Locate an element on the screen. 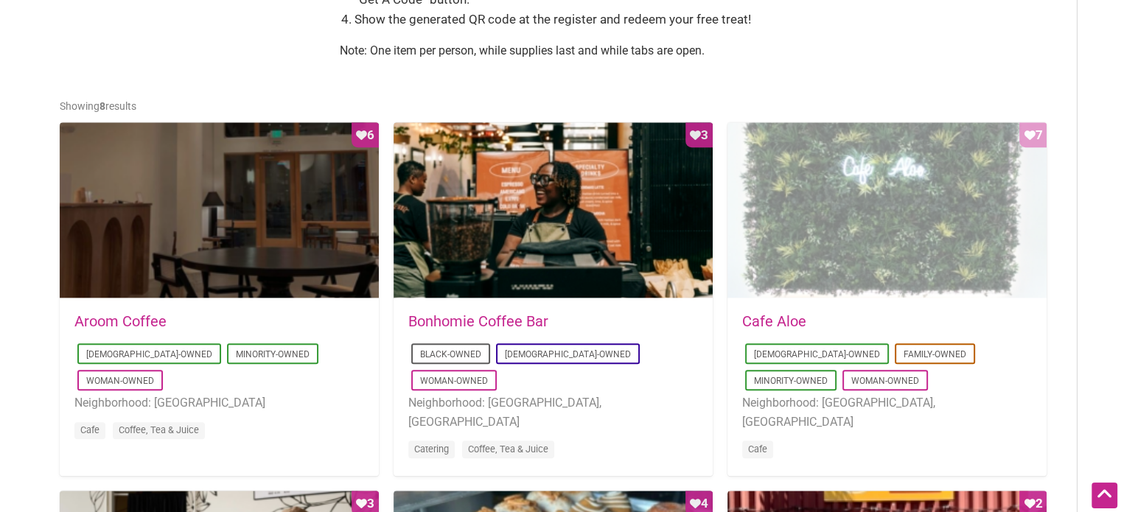  a: Cafe Aloe is located at coordinates (774, 321).